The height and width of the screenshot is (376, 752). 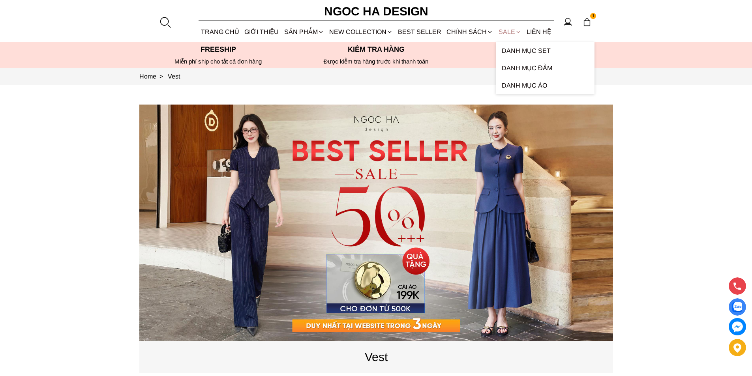 What do you see at coordinates (470, 32) in the screenshot?
I see `div: Chính sách` at bounding box center [470, 32].